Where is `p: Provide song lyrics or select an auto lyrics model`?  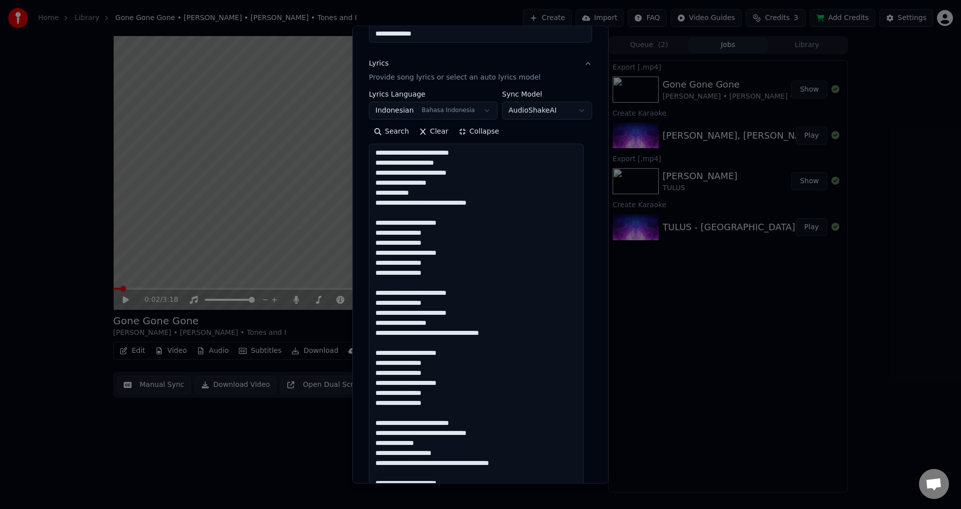 p: Provide song lyrics or select an auto lyrics model is located at coordinates (454, 78).